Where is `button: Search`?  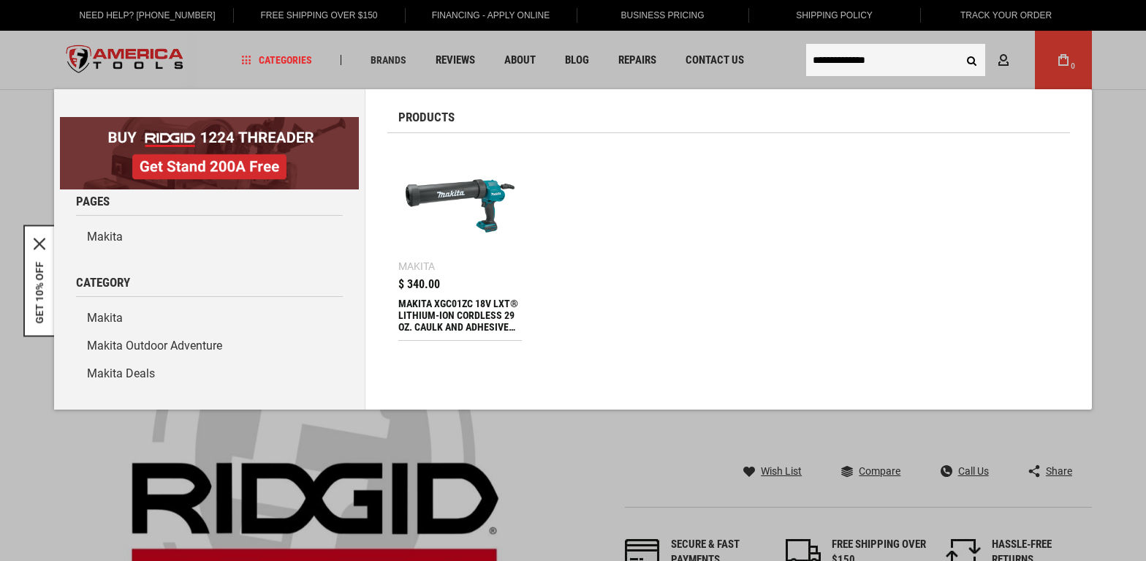
button: Search is located at coordinates (972, 60).